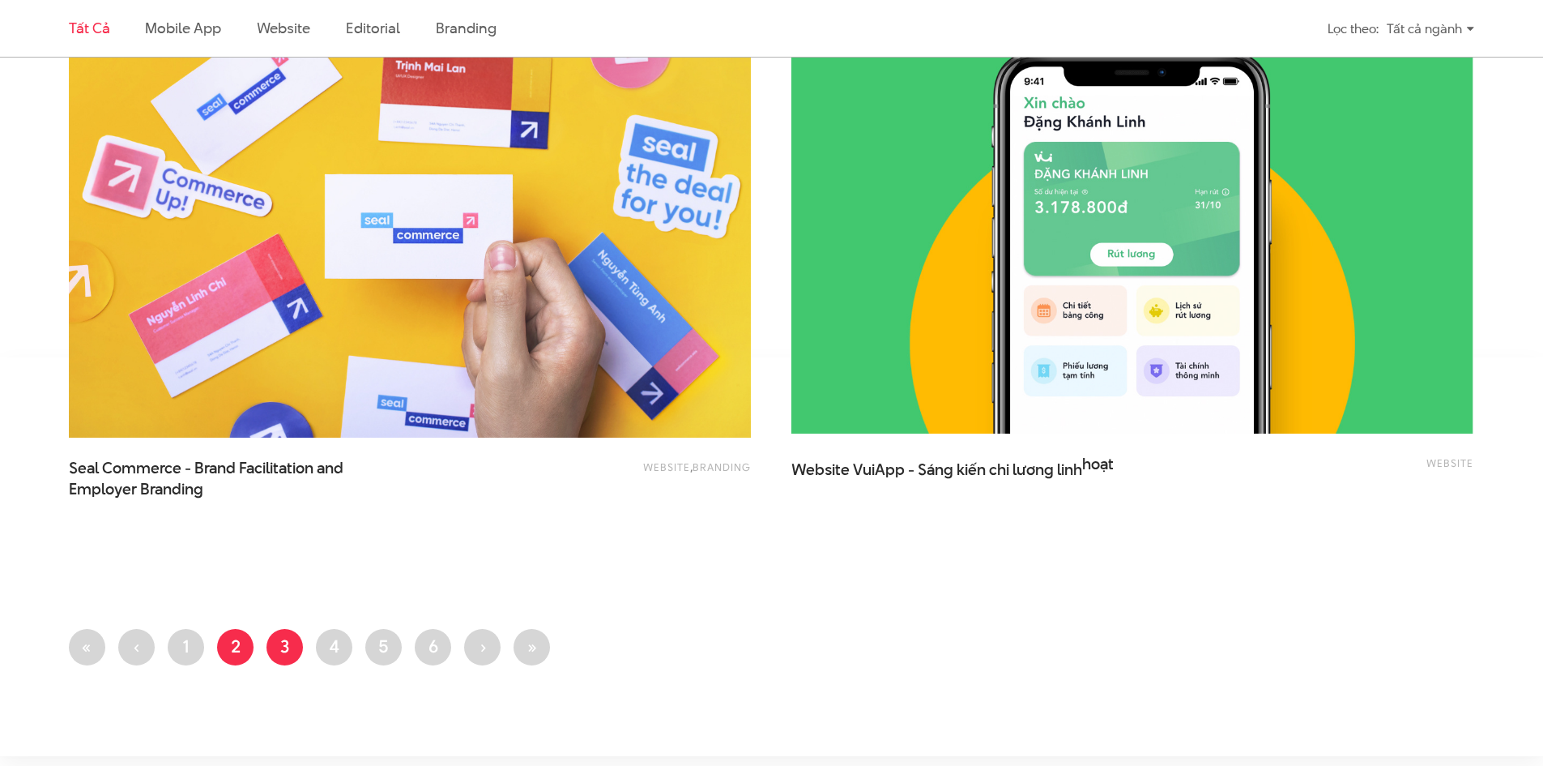 The width and height of the screenshot is (1543, 766). I want to click on div: Tất cả ngành, so click(1431, 28).